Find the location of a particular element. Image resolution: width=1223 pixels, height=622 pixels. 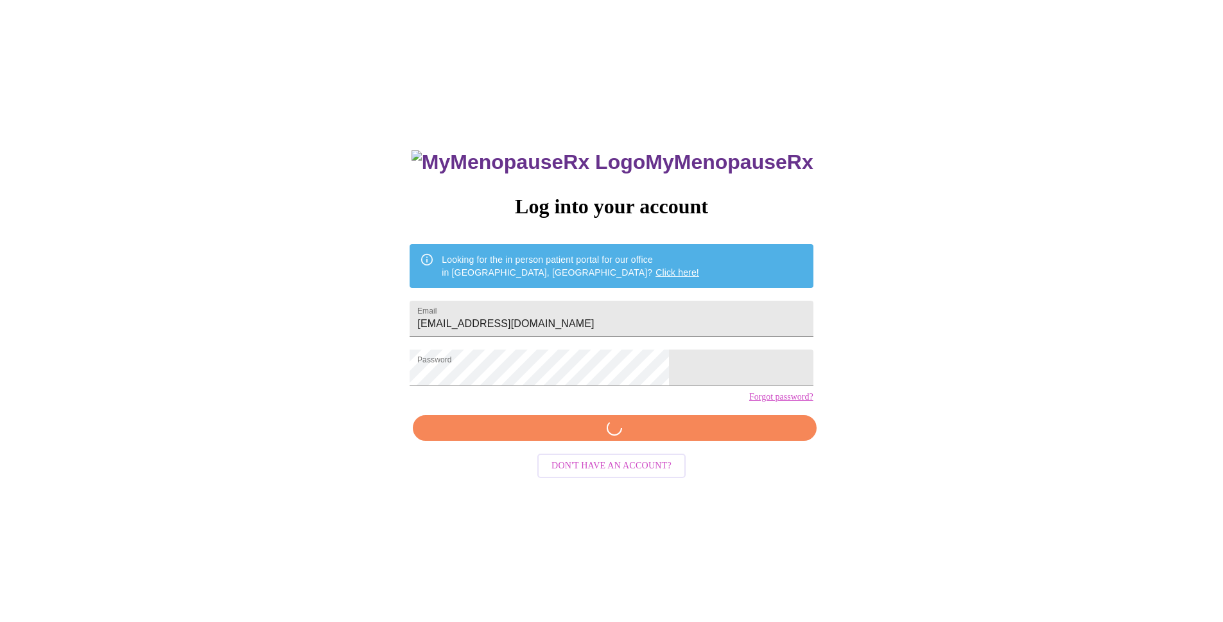

span: Don't have an account? is located at coordinates (611, 466).